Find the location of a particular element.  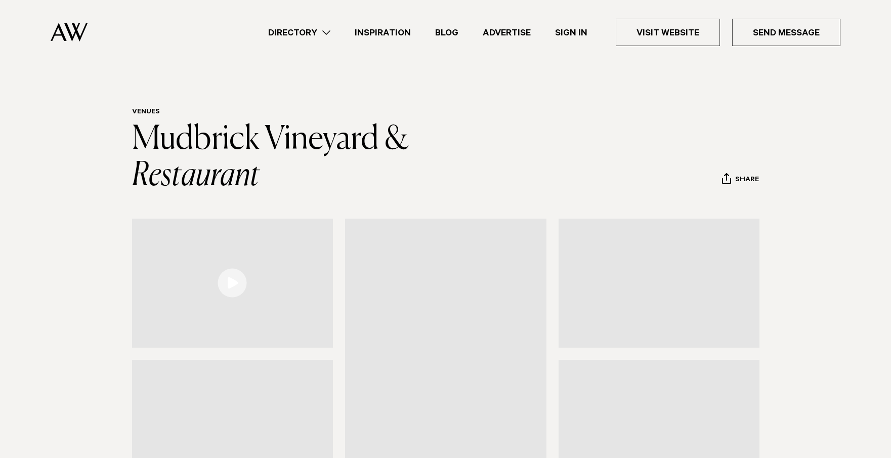

a: Blog is located at coordinates (447, 32).